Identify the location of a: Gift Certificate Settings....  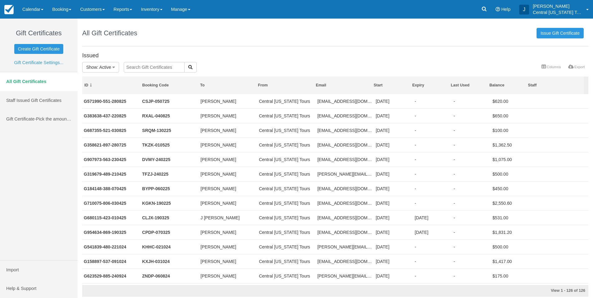
(38, 63).